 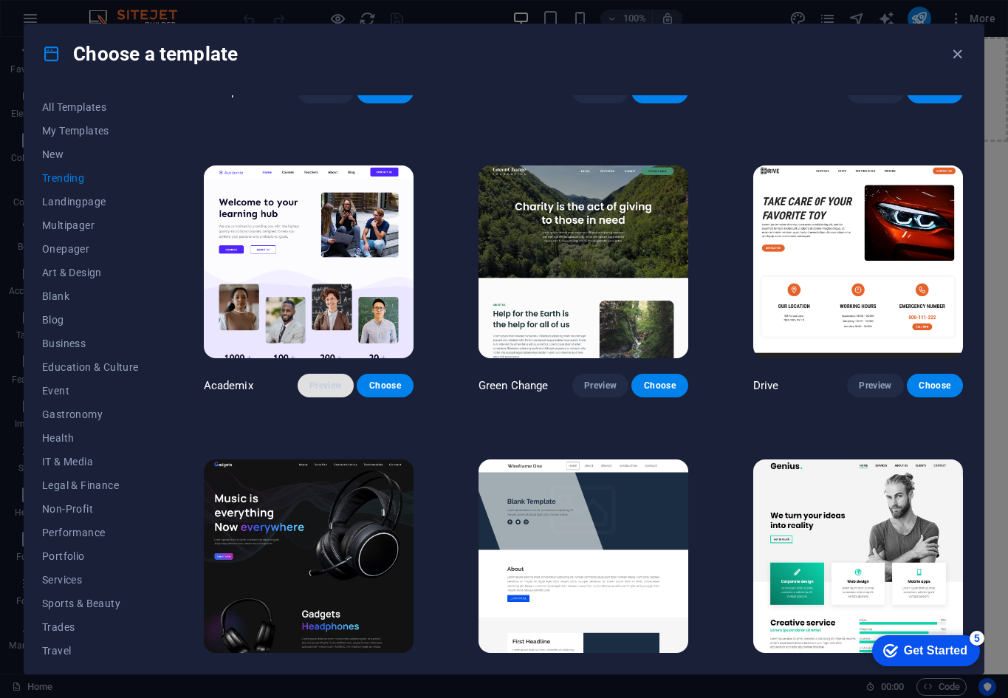 I want to click on button: Performance, so click(x=90, y=532).